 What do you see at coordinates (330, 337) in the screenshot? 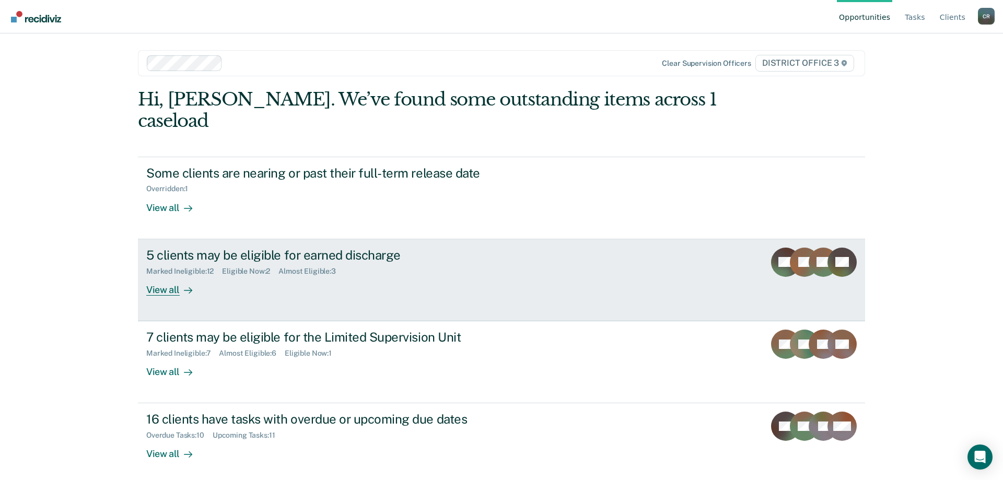
I see `div: 7 clients may be eligible for the Limited Supervision Unit` at bounding box center [330, 337].